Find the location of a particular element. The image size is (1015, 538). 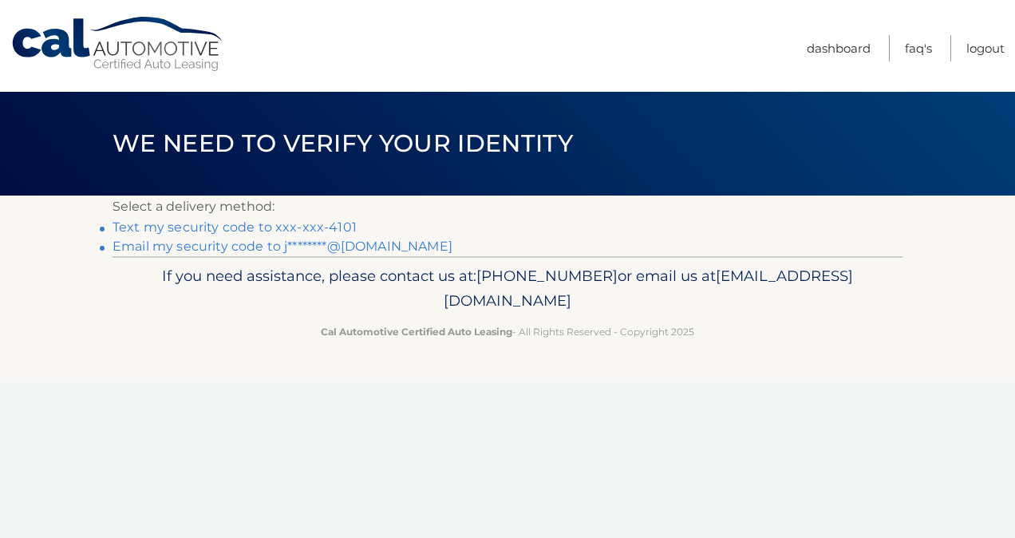

span: We need to verify your identity is located at coordinates (342, 143).